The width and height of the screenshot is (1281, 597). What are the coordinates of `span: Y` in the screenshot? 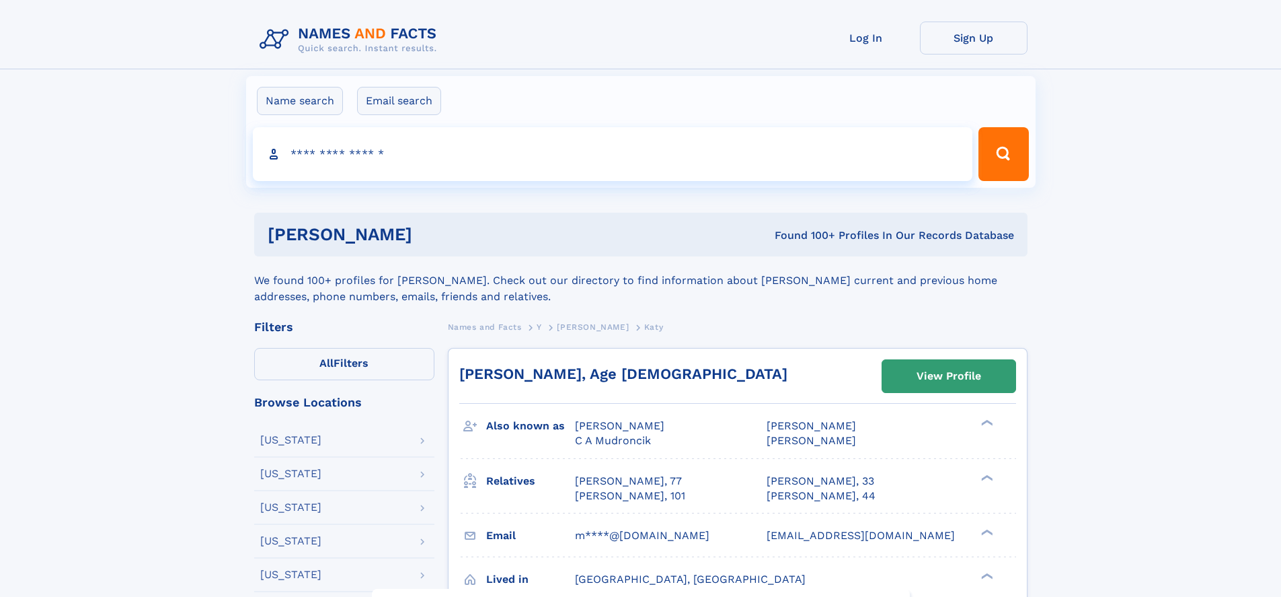 It's located at (539, 327).